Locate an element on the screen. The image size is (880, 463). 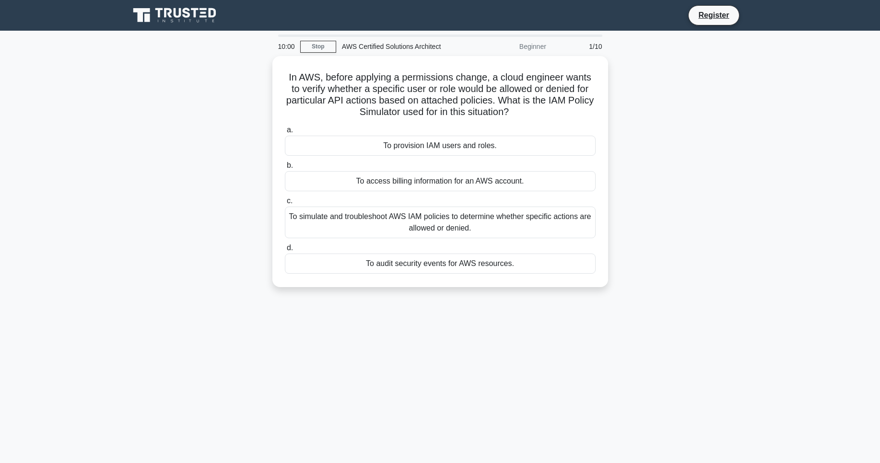
div: 1/10 is located at coordinates (580, 47).